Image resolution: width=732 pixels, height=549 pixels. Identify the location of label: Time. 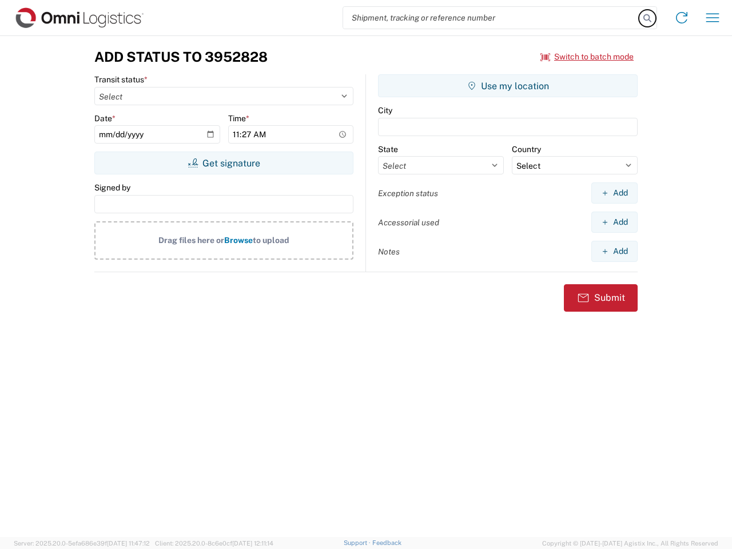
(239, 118).